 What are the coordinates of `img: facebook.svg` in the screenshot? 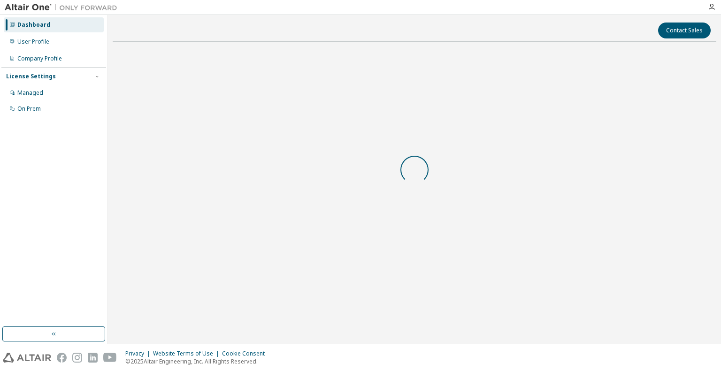 It's located at (61, 358).